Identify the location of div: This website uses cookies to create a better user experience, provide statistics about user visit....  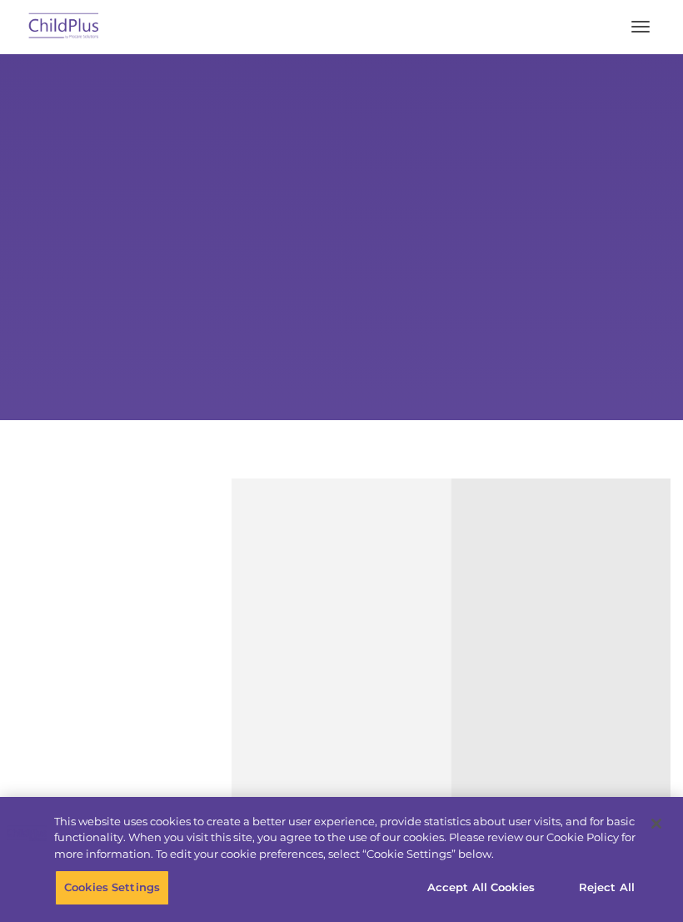
(345, 838).